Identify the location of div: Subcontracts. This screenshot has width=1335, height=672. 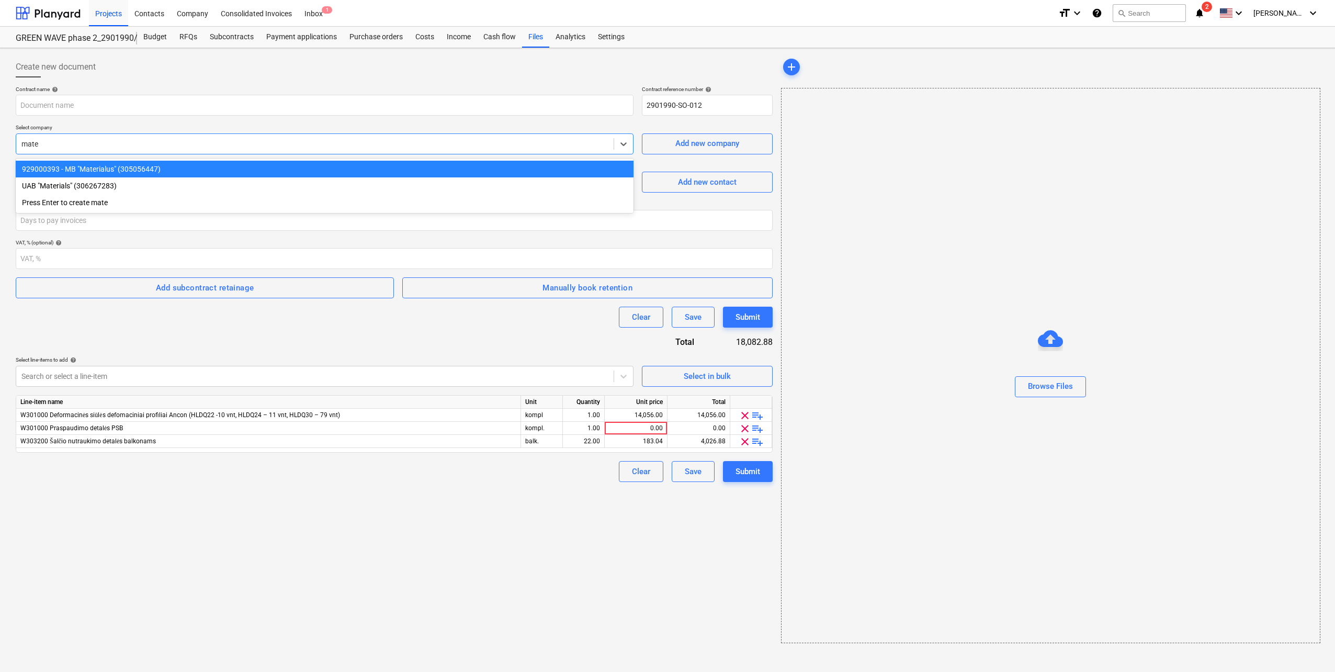
(232, 37).